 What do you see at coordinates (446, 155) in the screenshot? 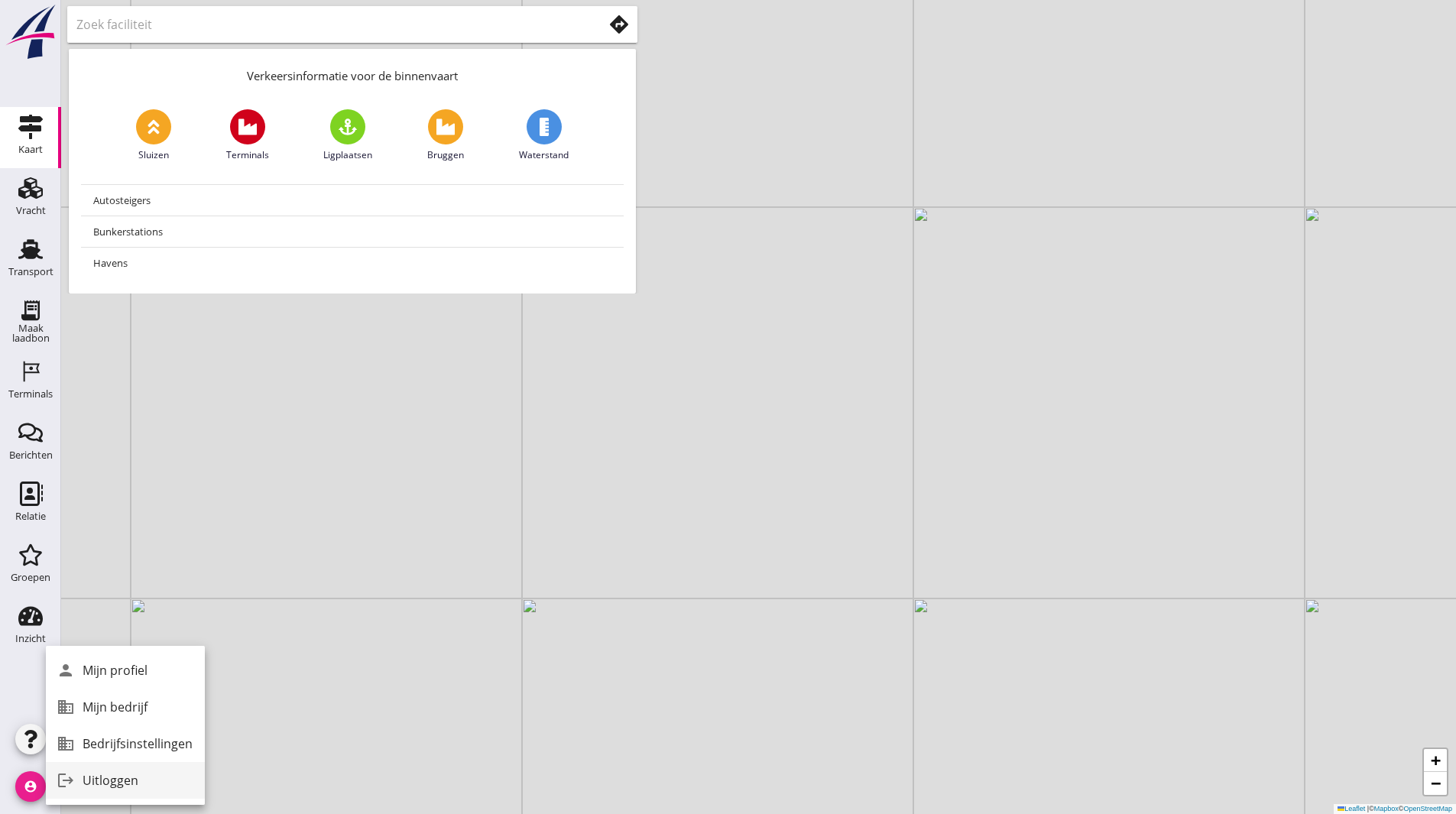
I see `span: Bruggen` at bounding box center [446, 155].